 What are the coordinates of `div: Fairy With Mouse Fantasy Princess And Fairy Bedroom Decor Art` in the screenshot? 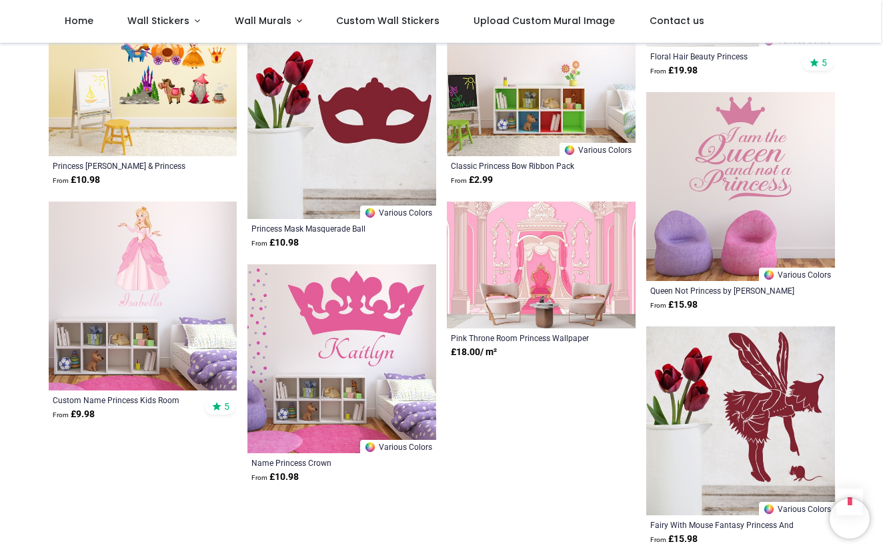 It's located at (722, 524).